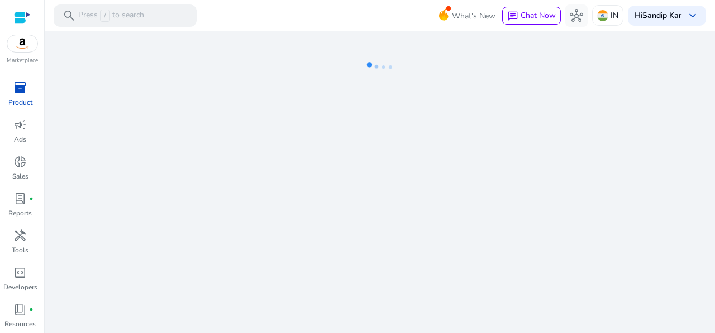 The height and width of the screenshot is (333, 715). Describe the element at coordinates (20, 272) in the screenshot. I see `span: code_blocks` at that location.